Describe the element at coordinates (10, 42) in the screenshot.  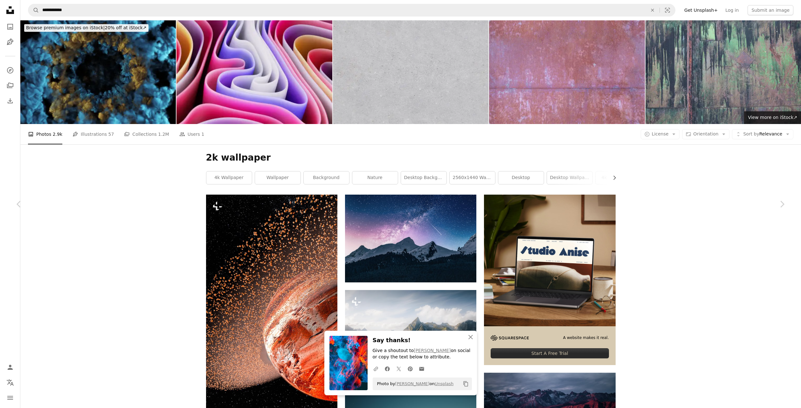
I see `a: Illustrations` at that location.